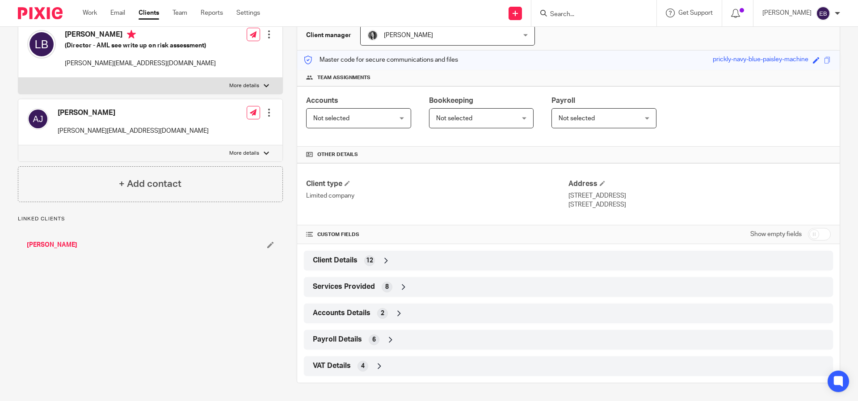 The image size is (858, 401). Describe the element at coordinates (40, 13) in the screenshot. I see `img: Pixie` at that location.